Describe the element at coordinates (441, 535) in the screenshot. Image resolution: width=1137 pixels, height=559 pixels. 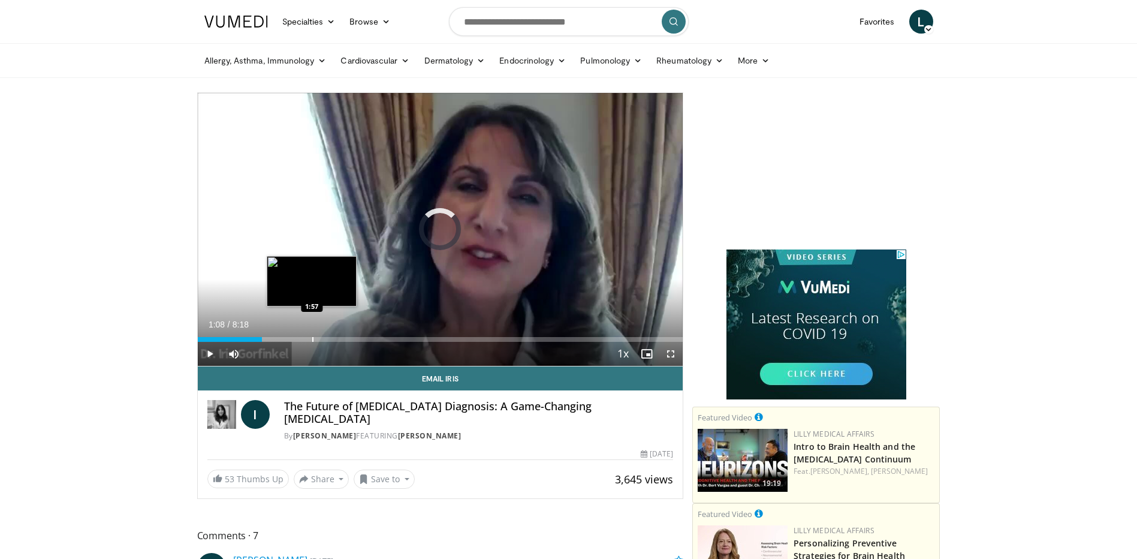
I see `span: Comments 7` at that location.